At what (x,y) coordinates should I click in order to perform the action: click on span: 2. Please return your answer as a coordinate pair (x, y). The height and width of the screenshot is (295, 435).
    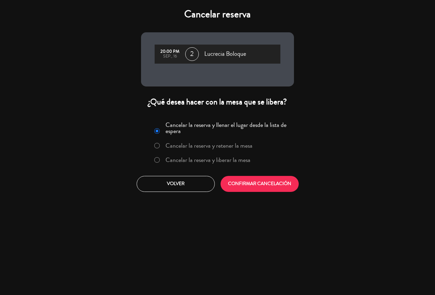
    Looking at the image, I should click on (192, 54).